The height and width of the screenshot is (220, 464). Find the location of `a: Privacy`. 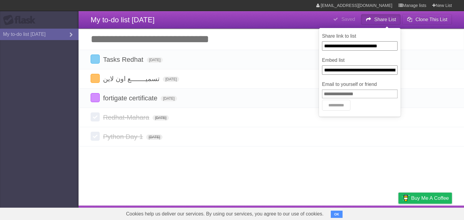

a: Privacy is located at coordinates (398, 213).